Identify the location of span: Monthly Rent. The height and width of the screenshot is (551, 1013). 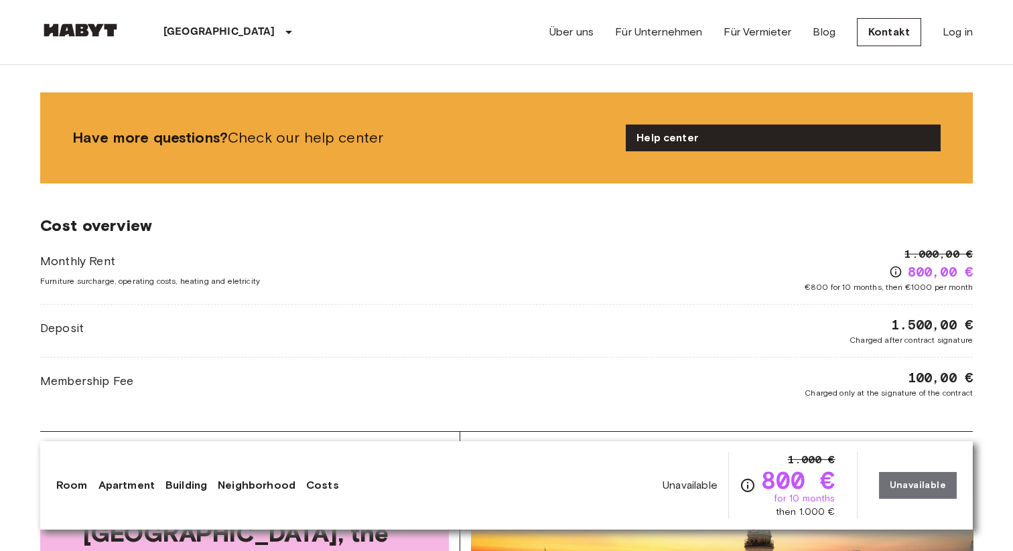
(150, 261).